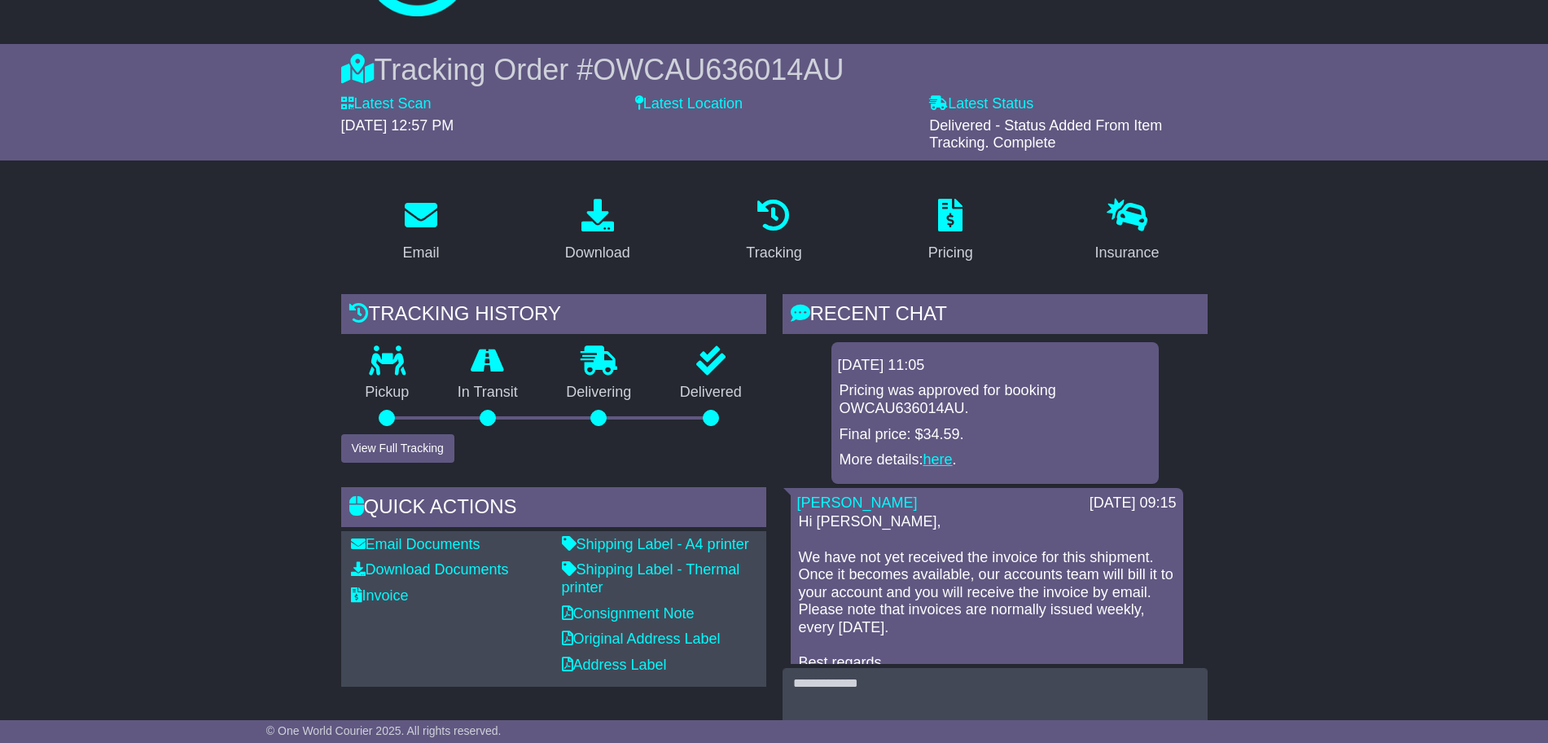  What do you see at coordinates (651, 578) in the screenshot?
I see `a: Shipping Label - Thermal printer` at bounding box center [651, 578].